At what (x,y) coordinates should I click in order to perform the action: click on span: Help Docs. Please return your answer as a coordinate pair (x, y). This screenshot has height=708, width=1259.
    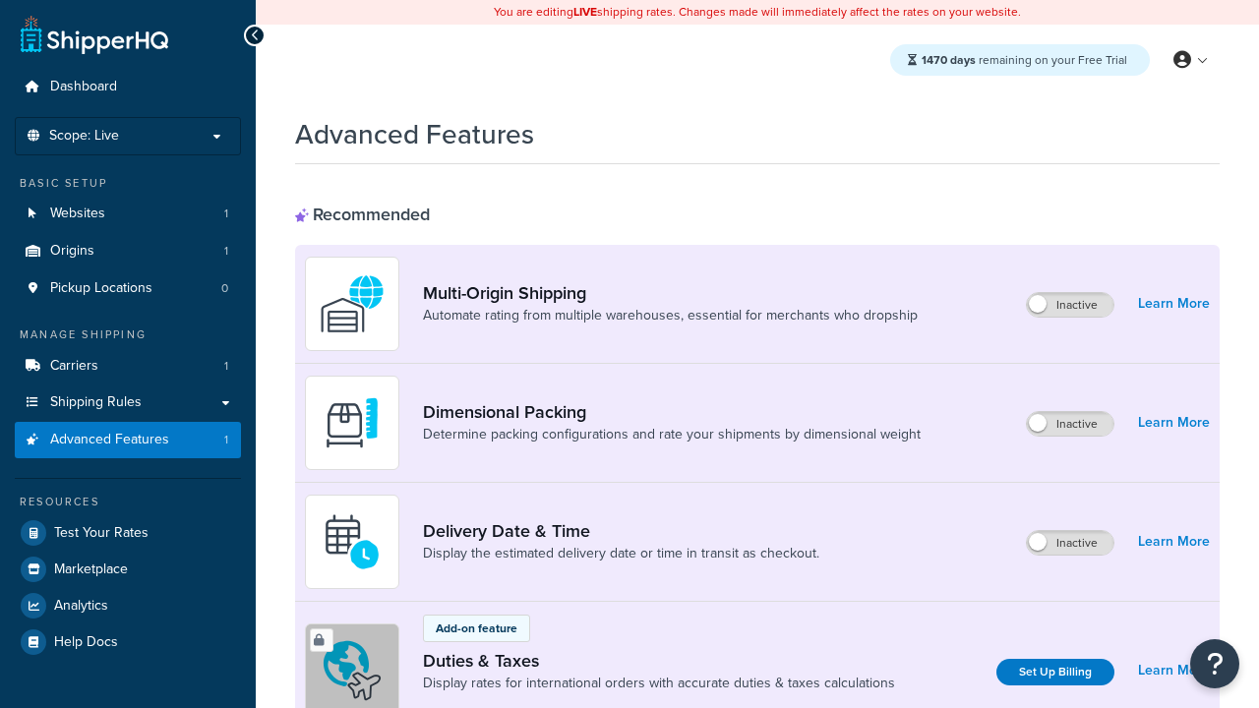
    Looking at the image, I should click on (86, 642).